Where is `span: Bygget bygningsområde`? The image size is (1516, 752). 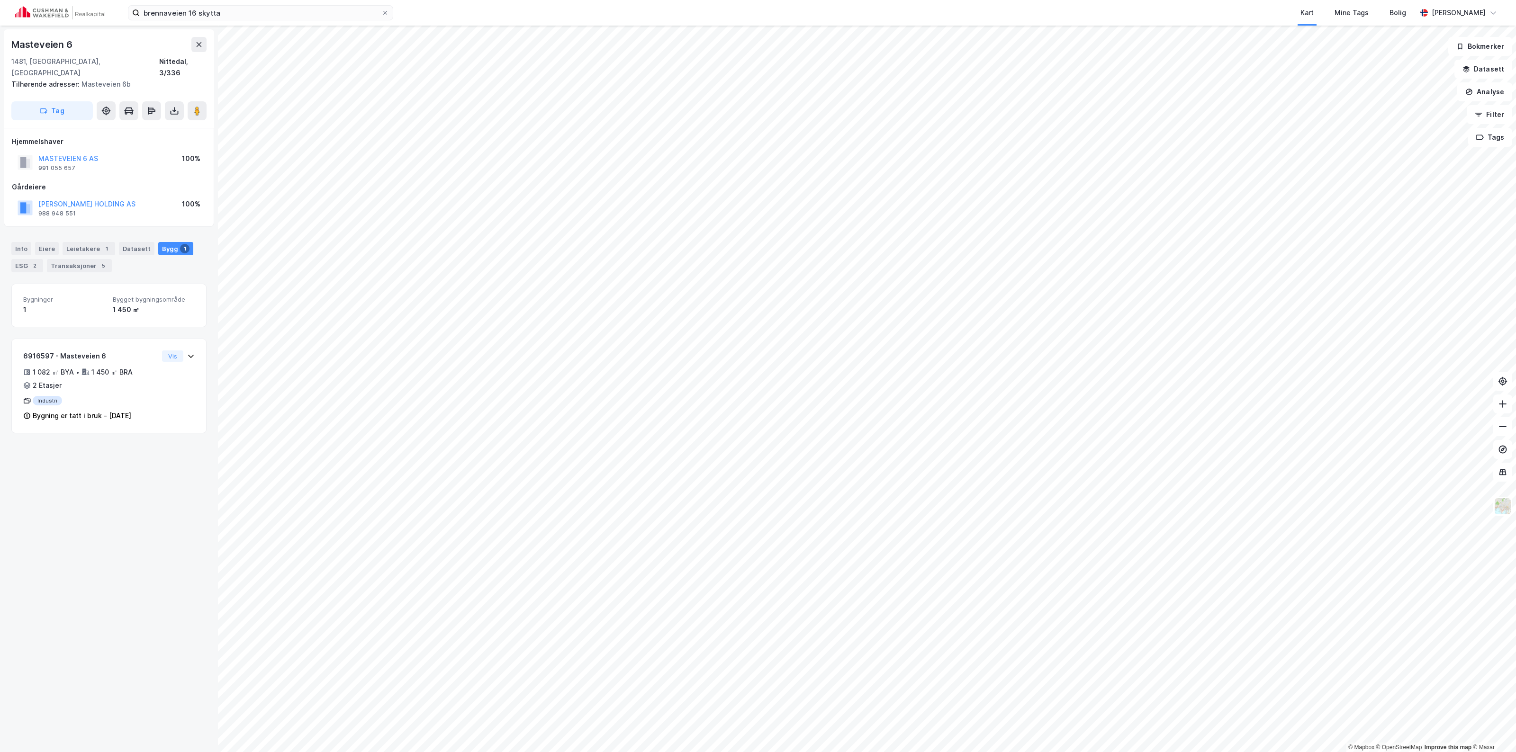 span: Bygget bygningsområde is located at coordinates (154, 299).